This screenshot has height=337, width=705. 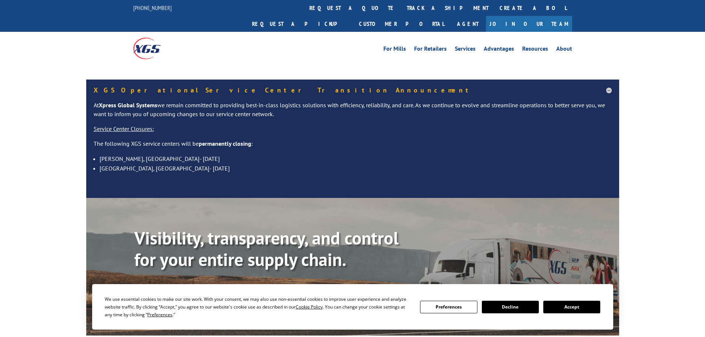 I want to click on u: Service Center Closures:, so click(x=124, y=129).